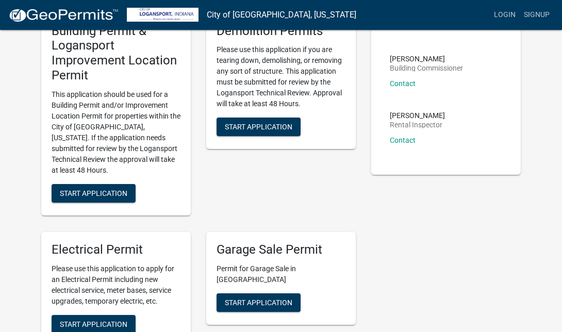 Image resolution: width=562 pixels, height=332 pixels. I want to click on p: Rental Inspector, so click(417, 125).